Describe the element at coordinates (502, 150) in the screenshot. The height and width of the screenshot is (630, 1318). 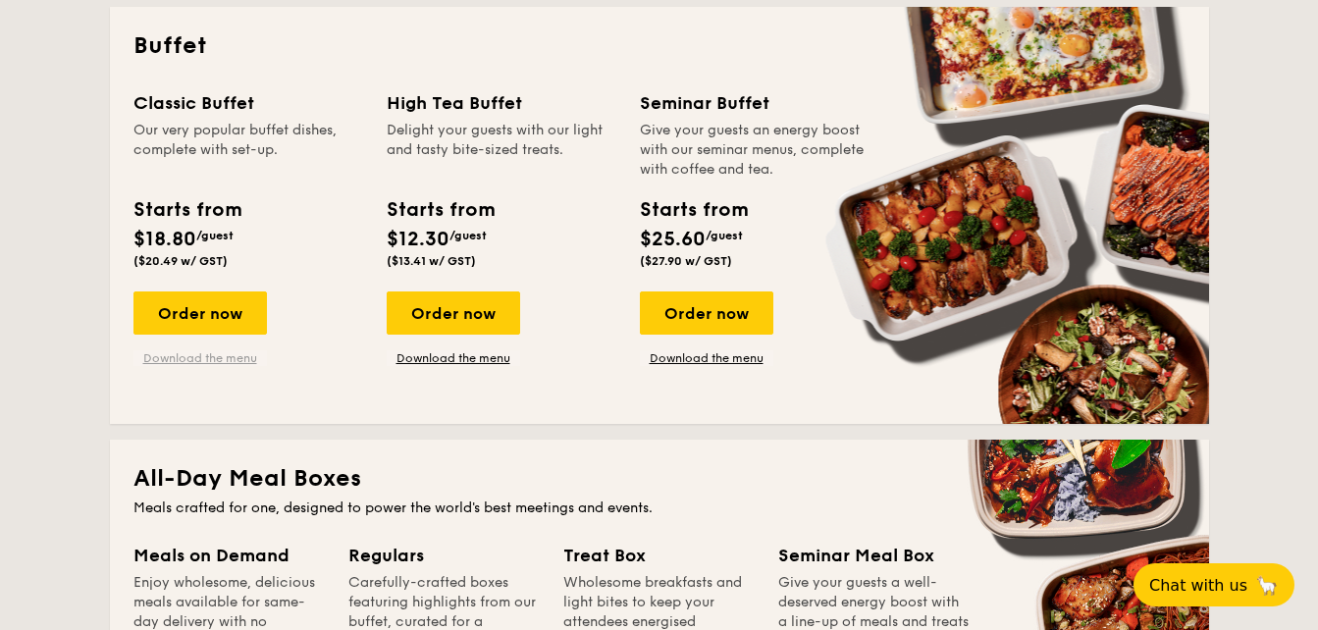
I see `div: Delight your guests with our light and tasty bite-sized treats.` at that location.